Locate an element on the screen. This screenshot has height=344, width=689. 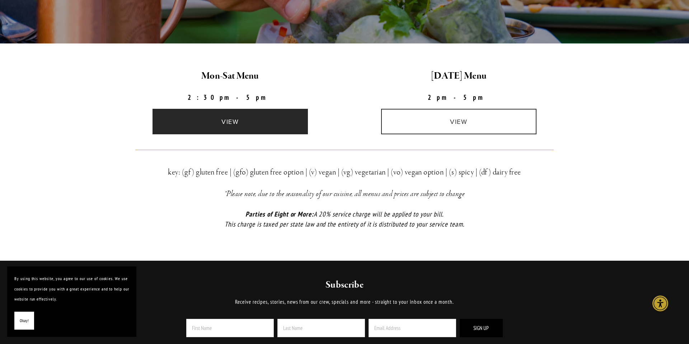
p: Receive recipes, stories, news from our crew, specials and more - straight to your inbox once a m... is located at coordinates (344, 302).